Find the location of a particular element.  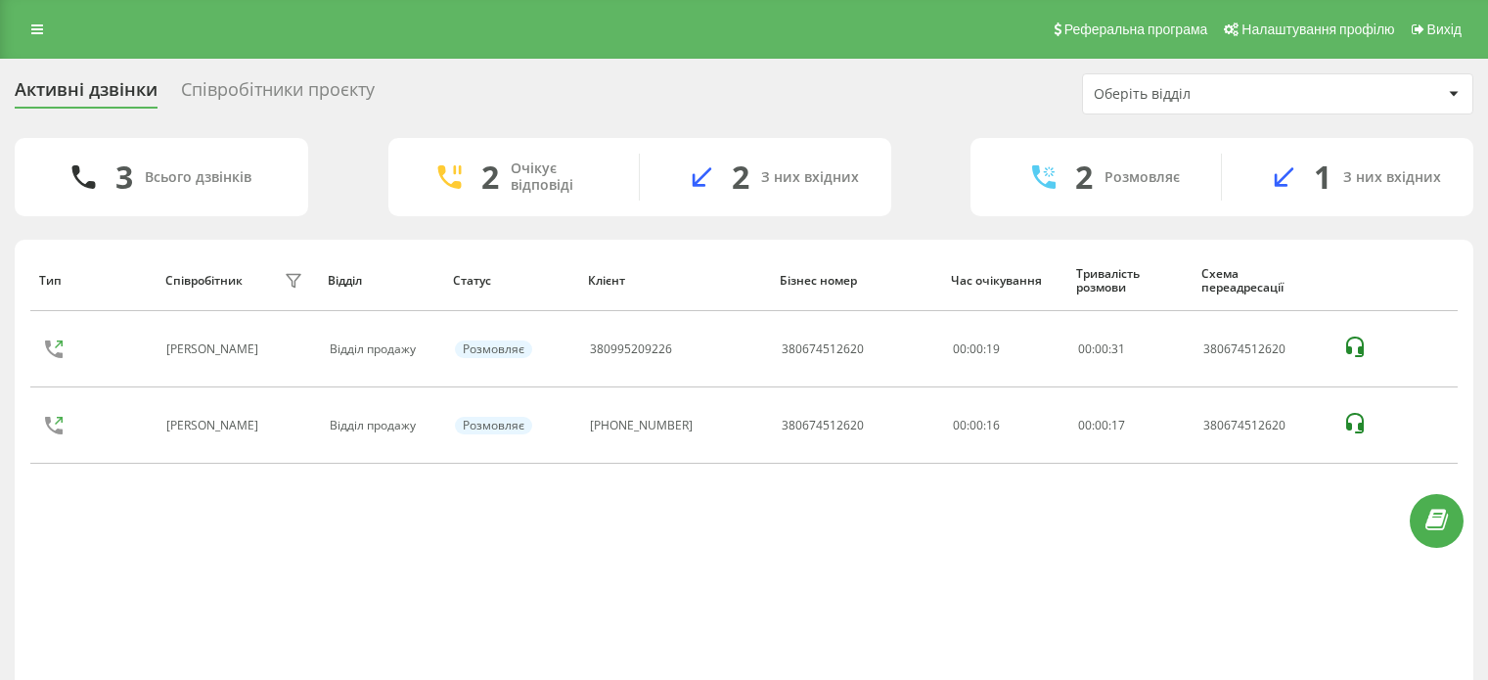

span: 17 is located at coordinates (1118, 424).